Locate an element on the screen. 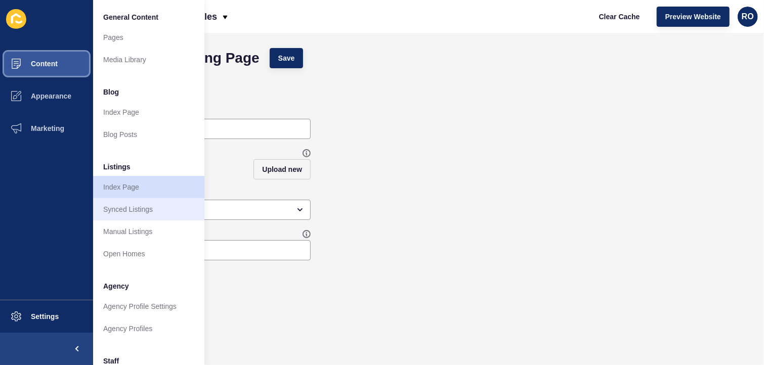 The height and width of the screenshot is (365, 764). a: Synced Listings is located at coordinates (149, 209).